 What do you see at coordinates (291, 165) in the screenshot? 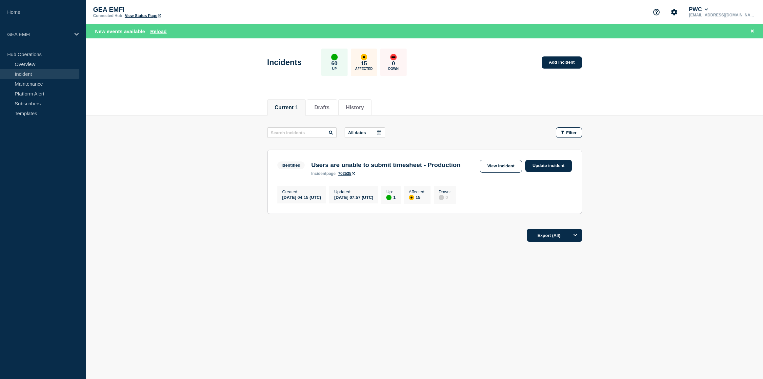
I see `span: Identified` at bounding box center [291, 165].